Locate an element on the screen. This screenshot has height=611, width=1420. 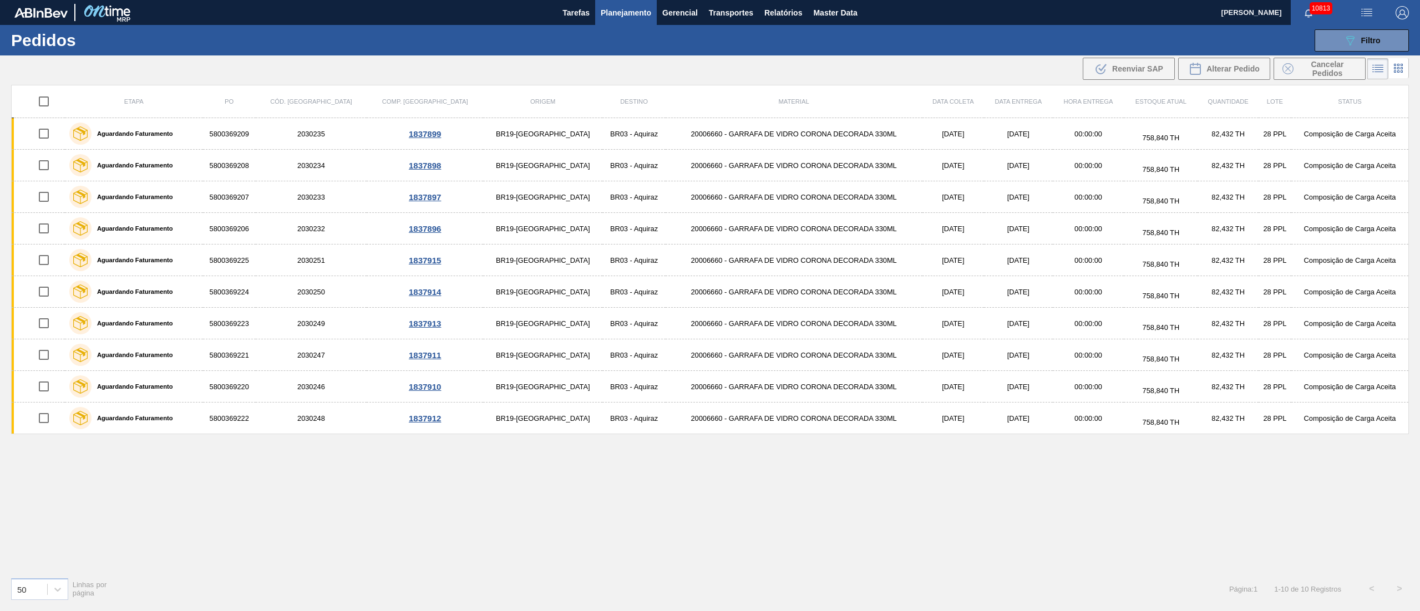
td: 2030234 is located at coordinates (311, 165).